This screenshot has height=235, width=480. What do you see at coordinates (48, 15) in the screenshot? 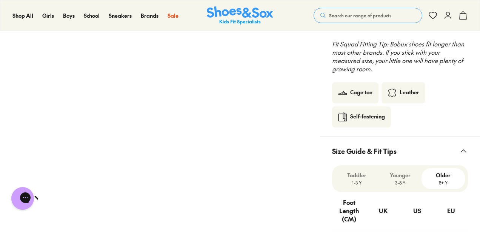
I see `a: Girls` at bounding box center [48, 15].